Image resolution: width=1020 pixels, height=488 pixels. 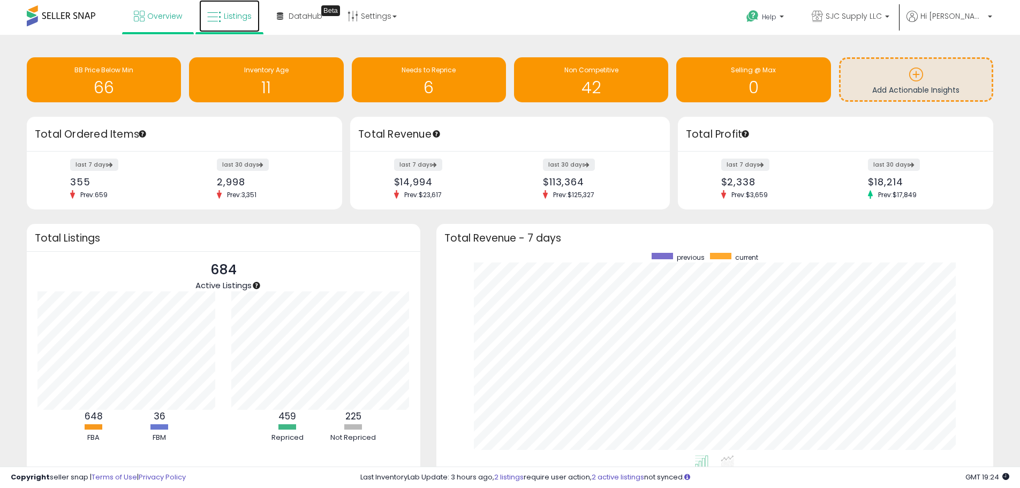 I want to click on span: Active Listings, so click(x=223, y=285).